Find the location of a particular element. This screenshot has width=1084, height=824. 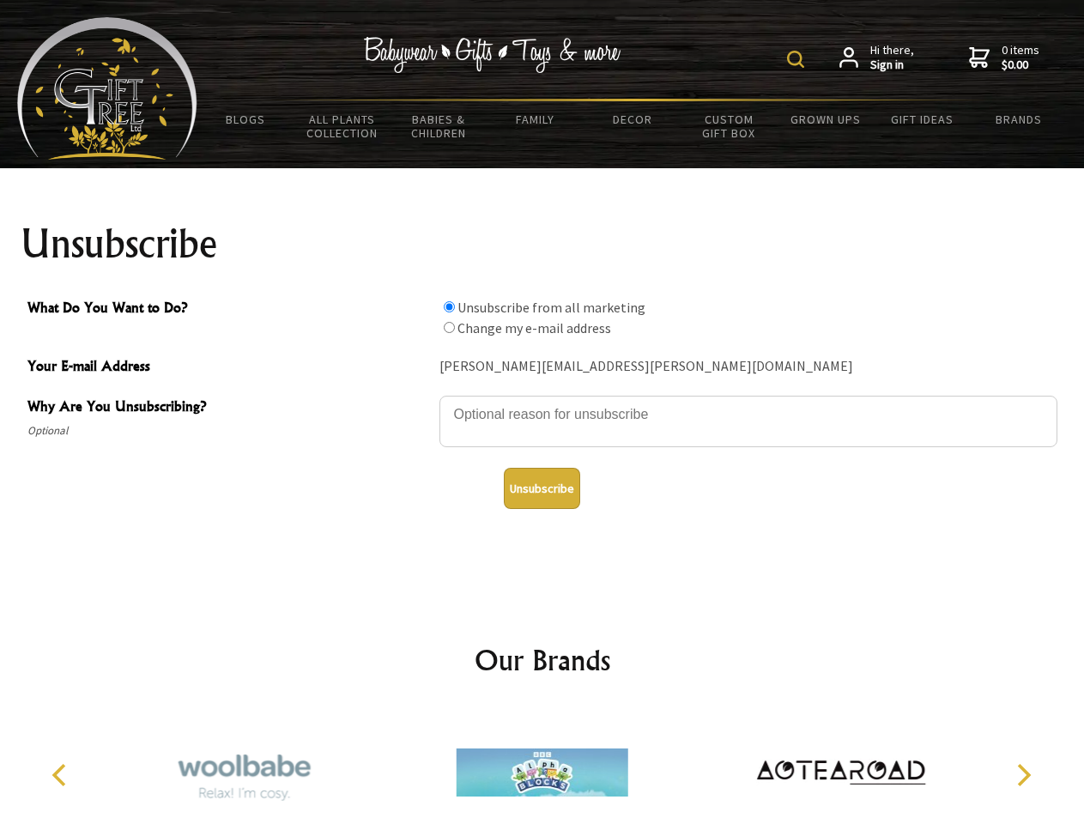

button: Unsubscribe is located at coordinates (542, 488).